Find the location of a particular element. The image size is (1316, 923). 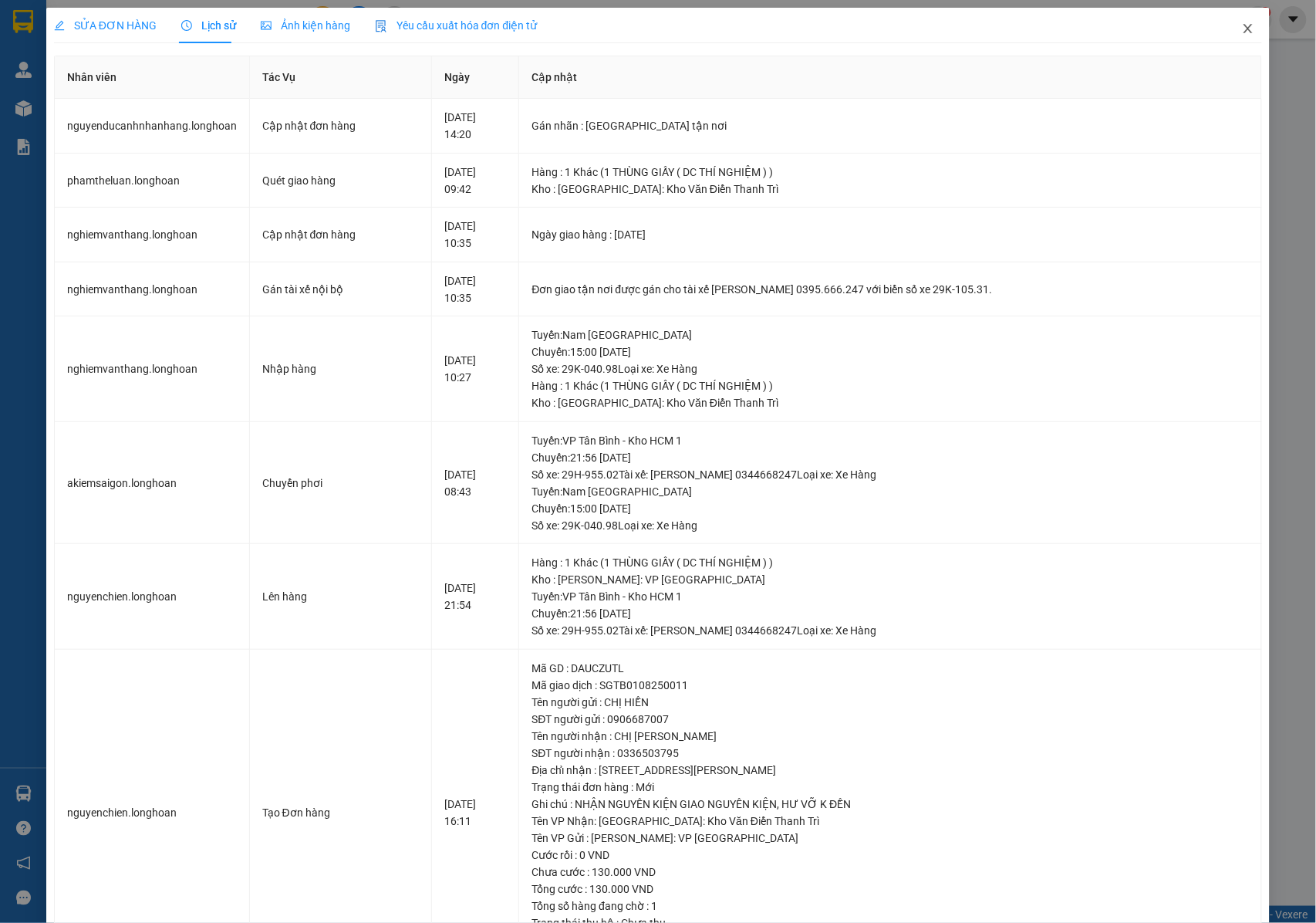

div: Tạo Đơn hàng is located at coordinates (341, 812).